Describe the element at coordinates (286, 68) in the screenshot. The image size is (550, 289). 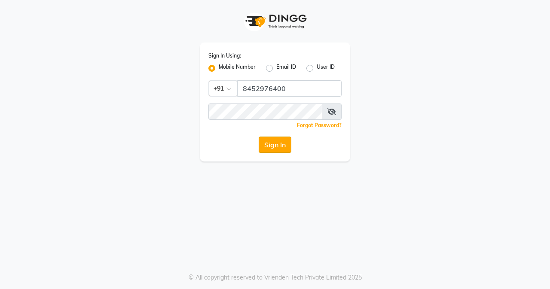
I see `label: Email ID` at that location.